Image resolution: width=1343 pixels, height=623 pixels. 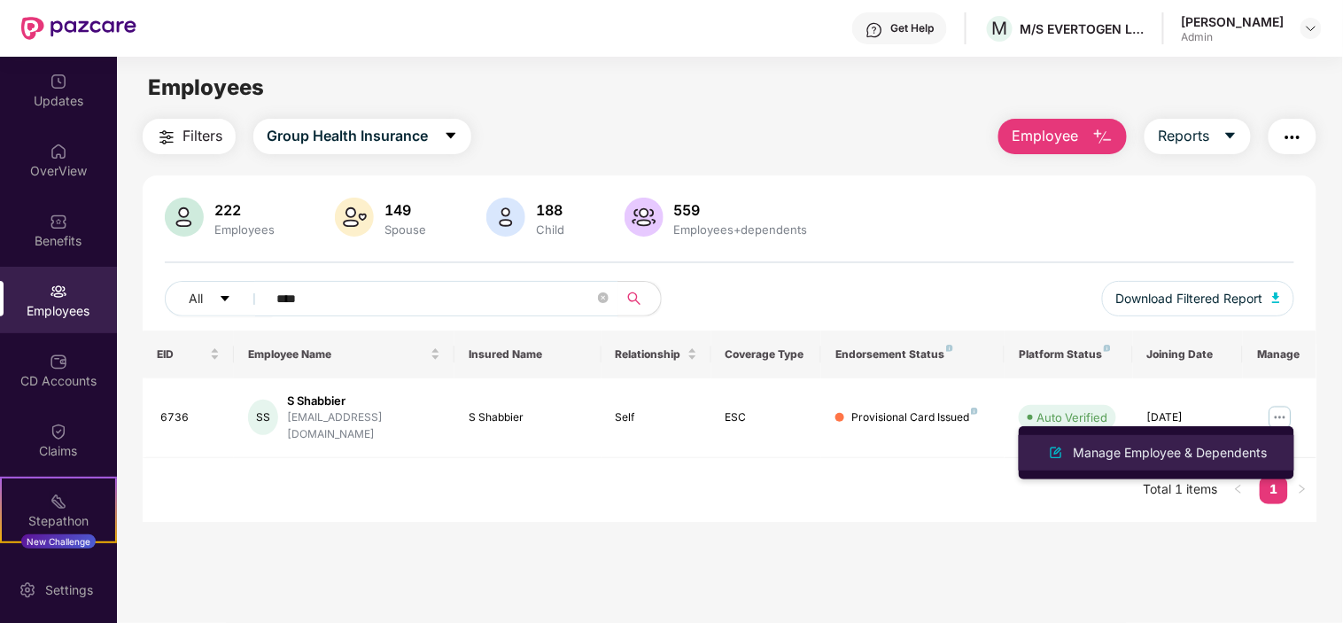 What do you see at coordinates (1045, 136) in the screenshot?
I see `span: Employee` at bounding box center [1045, 136].